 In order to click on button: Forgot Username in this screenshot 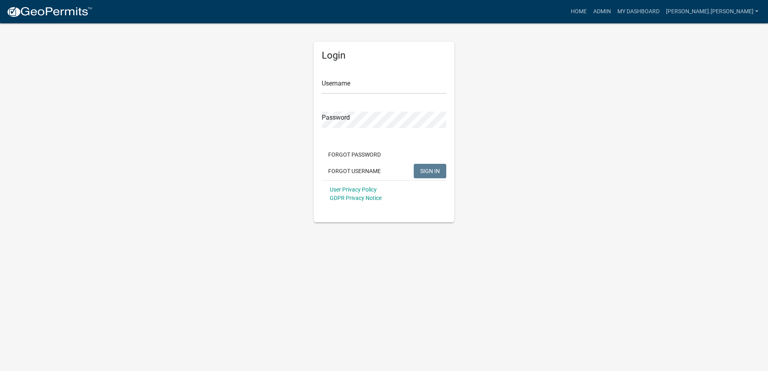, I will do `click(354, 171)`.